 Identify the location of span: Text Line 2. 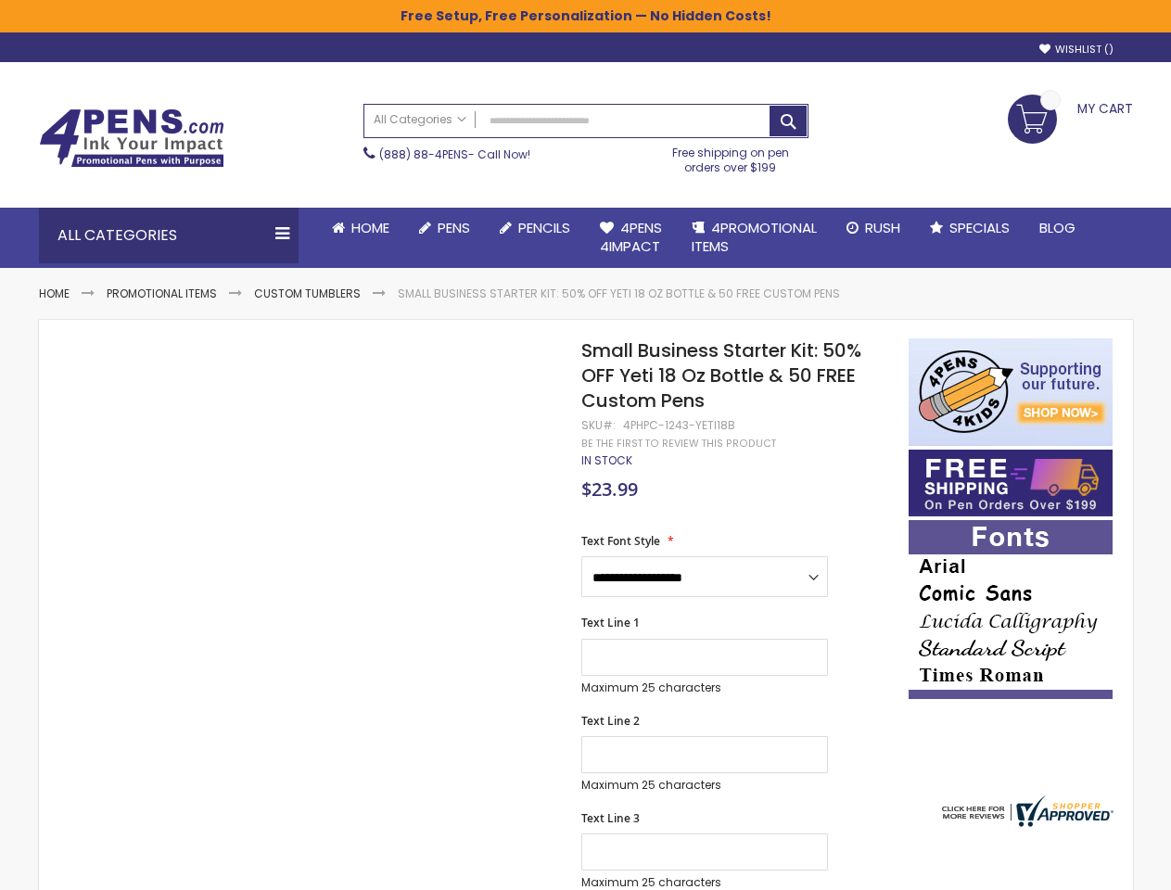
(610, 720).